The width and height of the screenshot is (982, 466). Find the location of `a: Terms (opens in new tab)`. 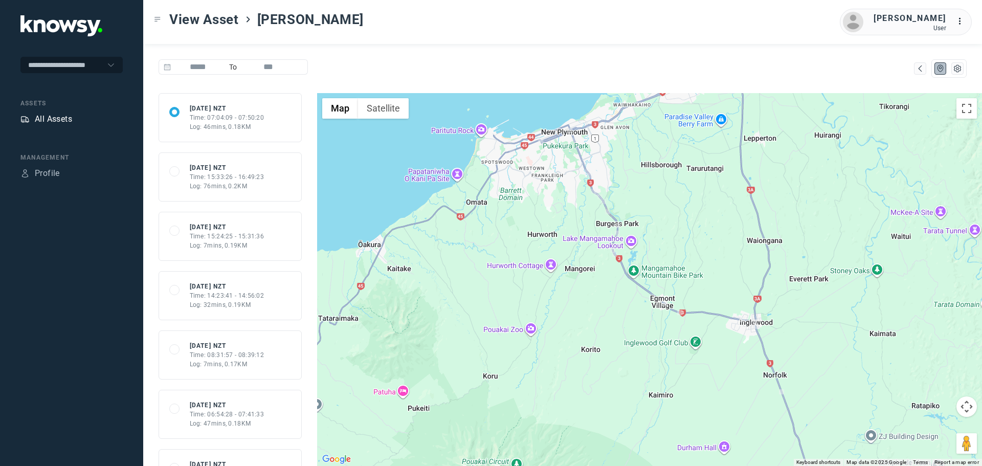

a: Terms (opens in new tab) is located at coordinates (920, 462).